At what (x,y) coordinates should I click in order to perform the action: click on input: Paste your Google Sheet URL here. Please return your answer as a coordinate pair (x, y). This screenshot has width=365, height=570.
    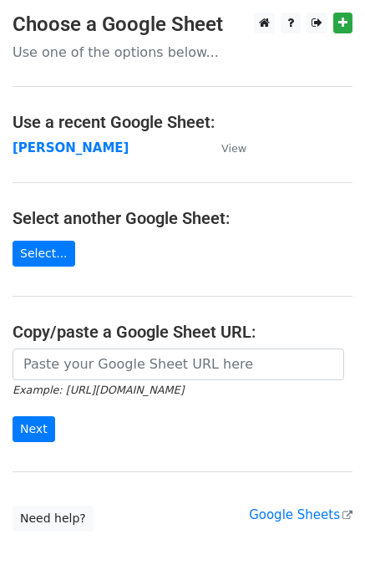
    Looking at the image, I should click on (178, 364).